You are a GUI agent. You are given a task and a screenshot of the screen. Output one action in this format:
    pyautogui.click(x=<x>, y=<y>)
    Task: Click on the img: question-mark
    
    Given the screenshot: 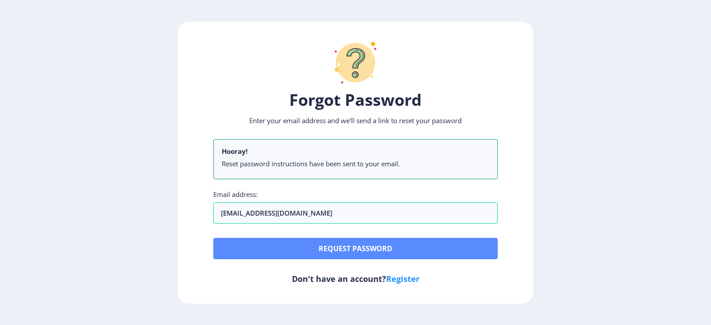 What is the action you would take?
    pyautogui.click(x=356, y=63)
    